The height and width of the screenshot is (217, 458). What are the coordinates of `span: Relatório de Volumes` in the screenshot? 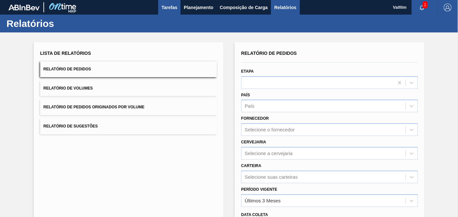 It's located at (68, 88).